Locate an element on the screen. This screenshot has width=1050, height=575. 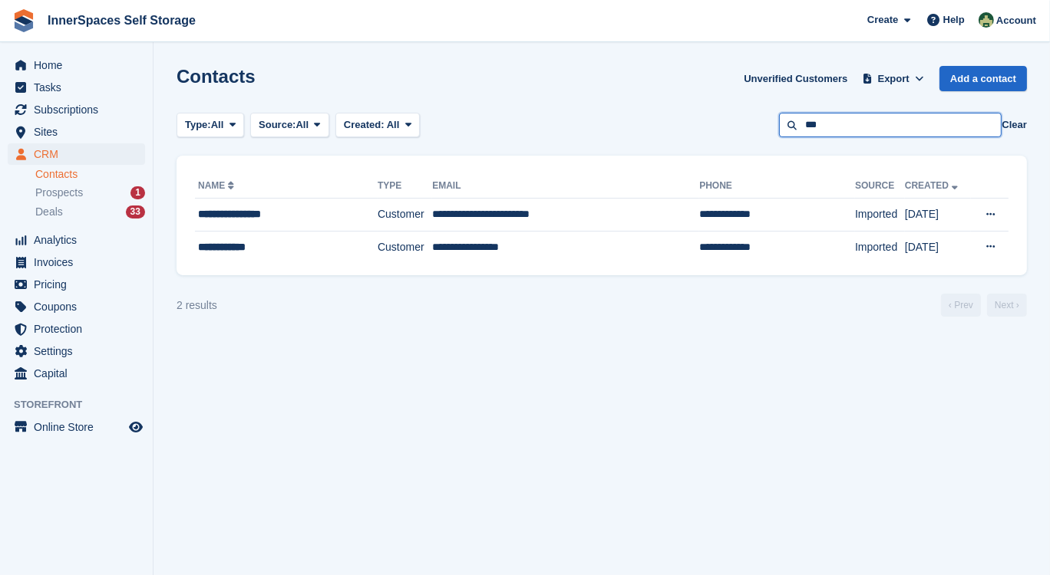
th: Source is located at coordinates (879, 186).